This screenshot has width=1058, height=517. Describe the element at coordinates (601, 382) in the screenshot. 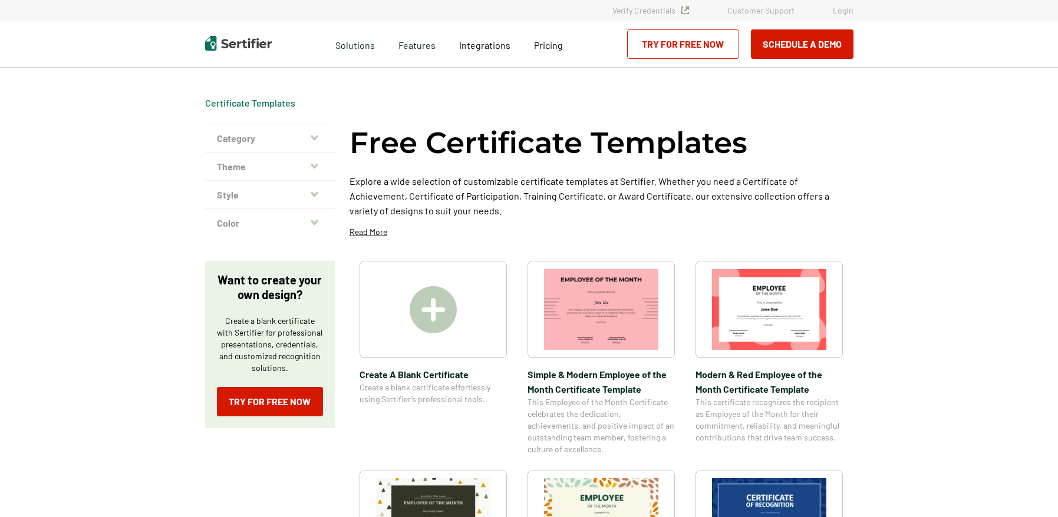

I see `span: Simple & Modern Employee of the Month Certificate Template` at that location.